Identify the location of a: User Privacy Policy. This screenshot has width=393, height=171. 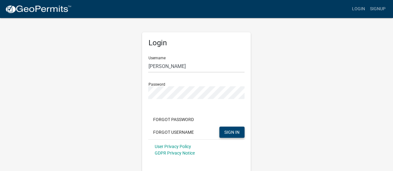
(172, 146).